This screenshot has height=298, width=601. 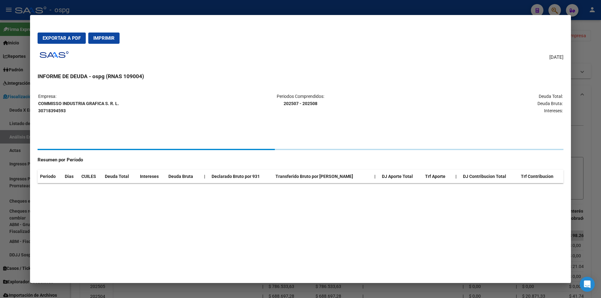 What do you see at coordinates (125, 104) in the screenshot?
I see `p: Empresa:` at bounding box center [125, 104].